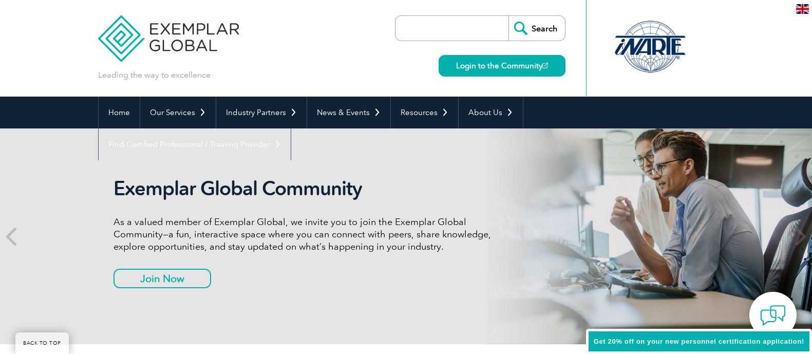  I want to click on img: open_square.png, so click(545, 65).